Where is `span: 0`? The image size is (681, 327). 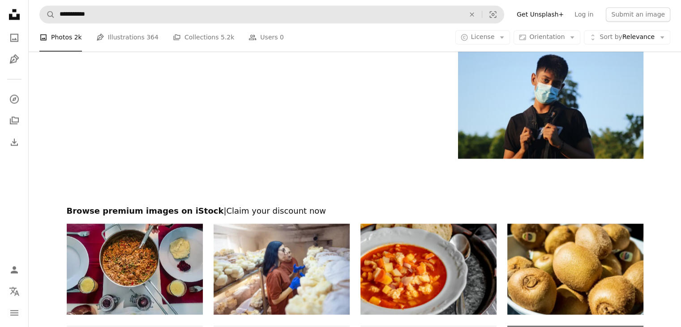
span: 0 is located at coordinates (282, 38).